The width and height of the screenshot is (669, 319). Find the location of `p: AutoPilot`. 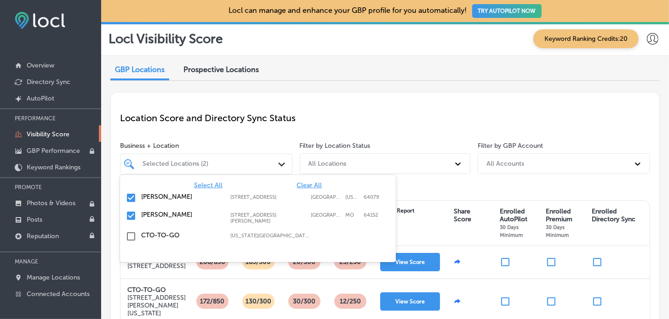

p: AutoPilot is located at coordinates (40, 98).